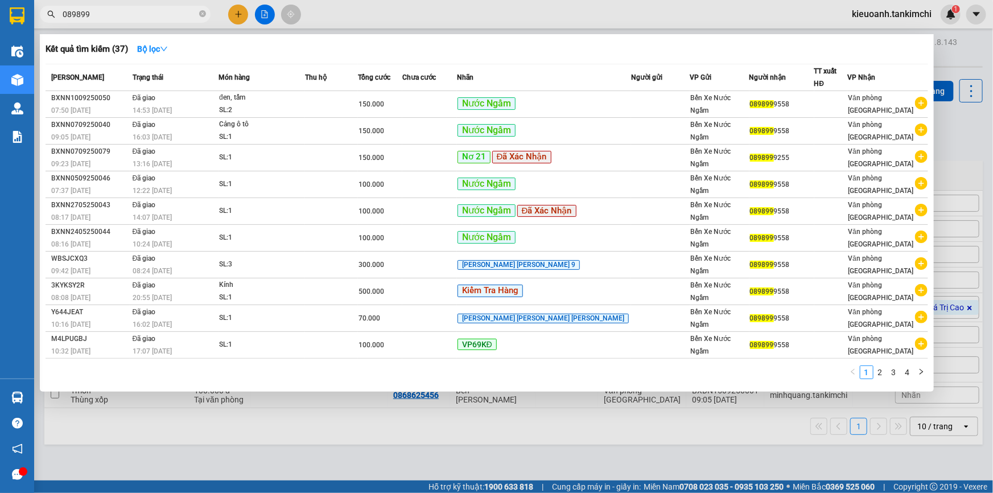 This screenshot has height=493, width=993. Describe the element at coordinates (921, 372) in the screenshot. I see `button: right` at that location.